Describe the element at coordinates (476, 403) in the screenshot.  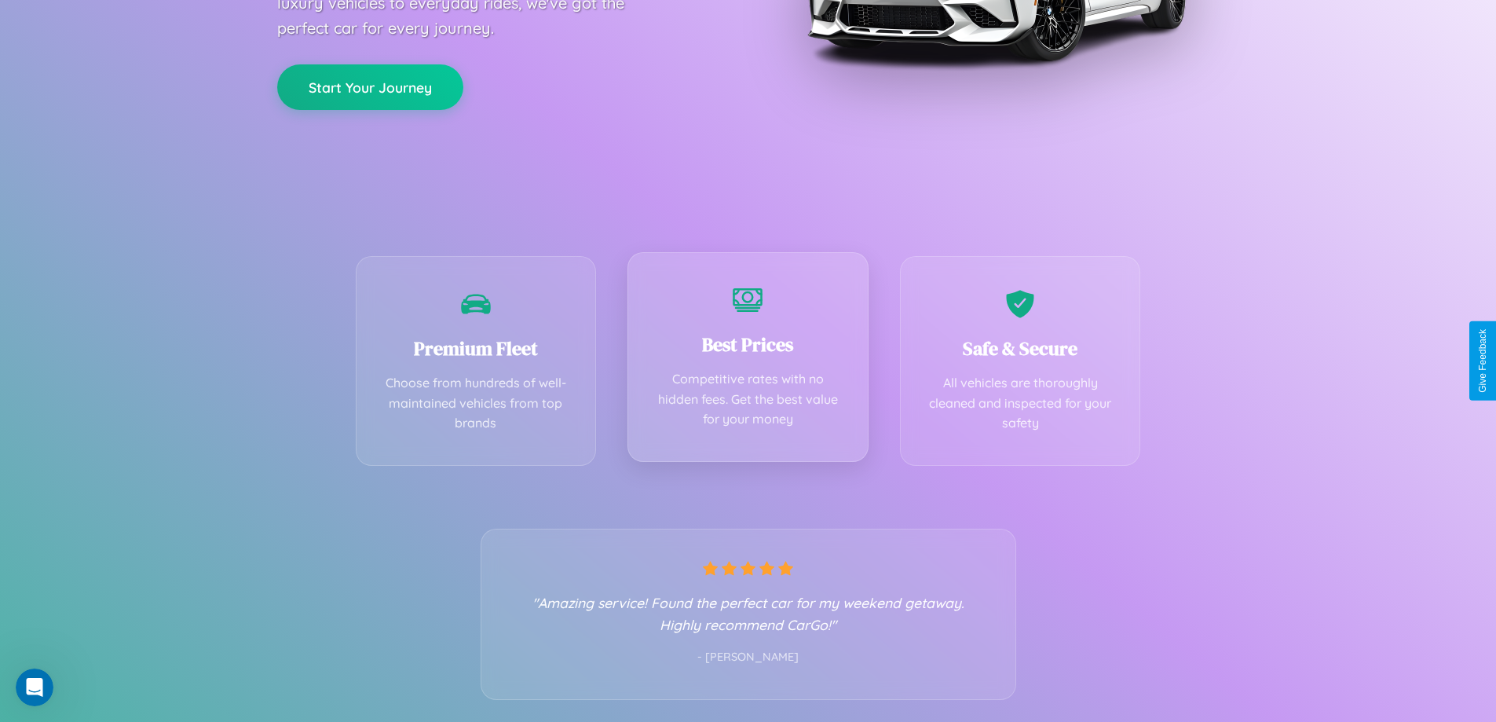
I see `p: Choose from hundreds of well-maintained vehicles from top brands` at that location.